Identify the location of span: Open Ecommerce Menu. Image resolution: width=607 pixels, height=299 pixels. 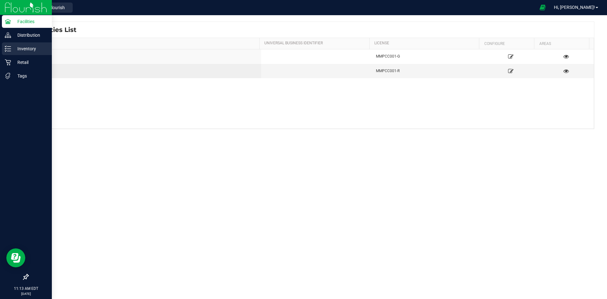
(542, 7).